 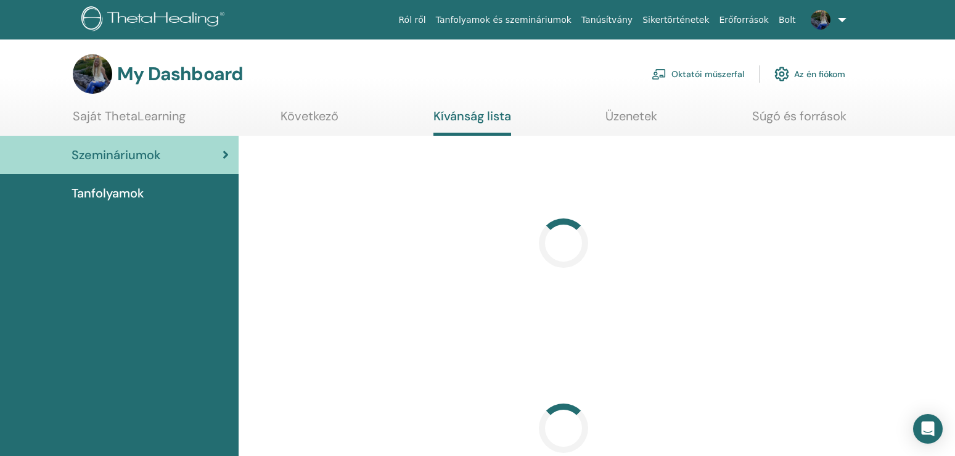 I want to click on a: Az én fiókom, so click(x=810, y=74).